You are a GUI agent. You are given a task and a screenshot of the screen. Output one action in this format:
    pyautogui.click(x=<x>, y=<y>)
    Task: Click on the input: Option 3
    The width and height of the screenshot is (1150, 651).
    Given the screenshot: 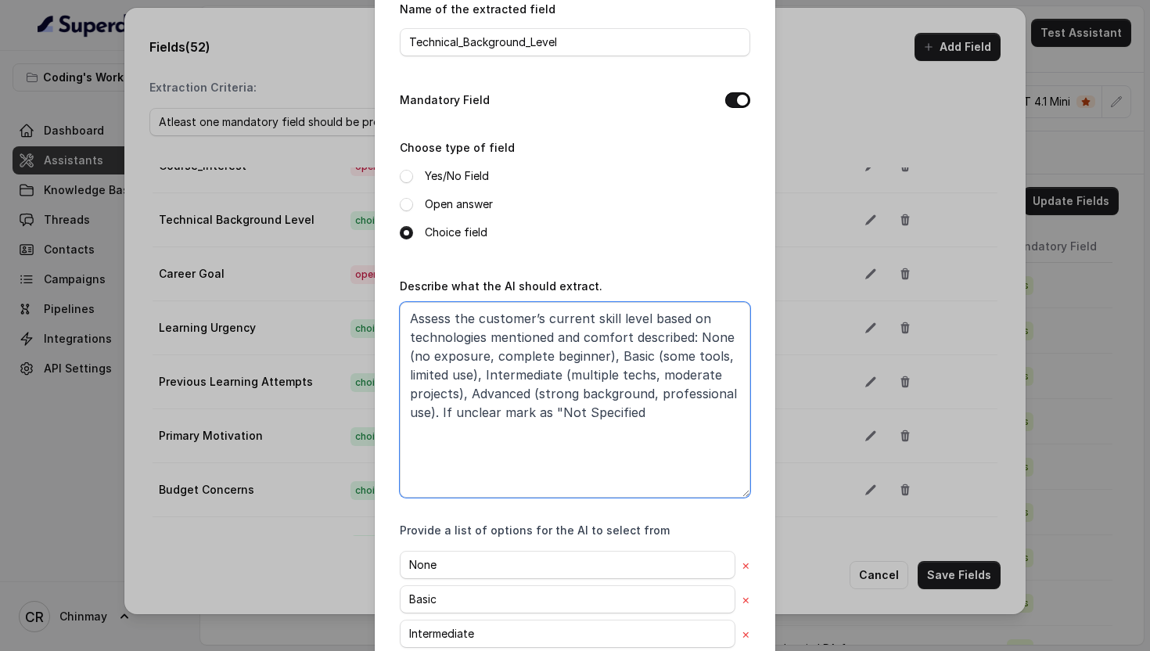 What is the action you would take?
    pyautogui.click(x=567, y=634)
    